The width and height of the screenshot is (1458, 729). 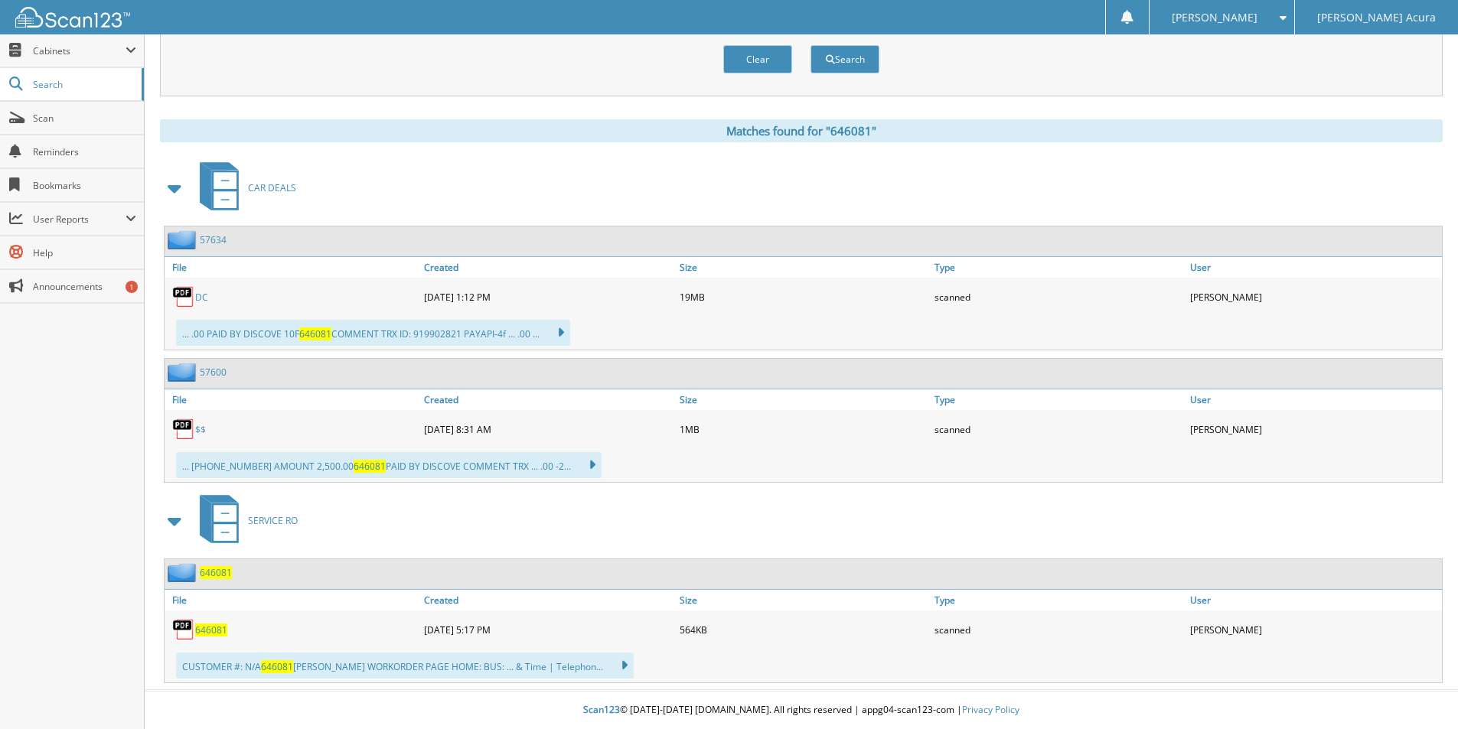 What do you see at coordinates (803, 429) in the screenshot?
I see `div: 1MB` at bounding box center [803, 429].